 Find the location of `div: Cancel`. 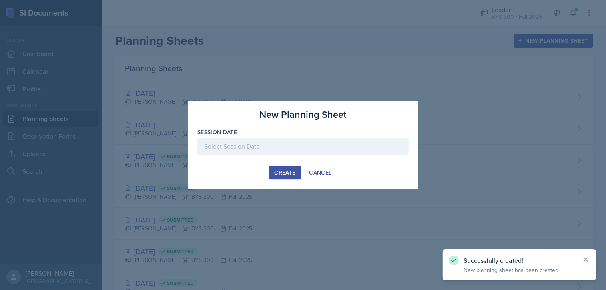

div: Cancel is located at coordinates (321, 173).